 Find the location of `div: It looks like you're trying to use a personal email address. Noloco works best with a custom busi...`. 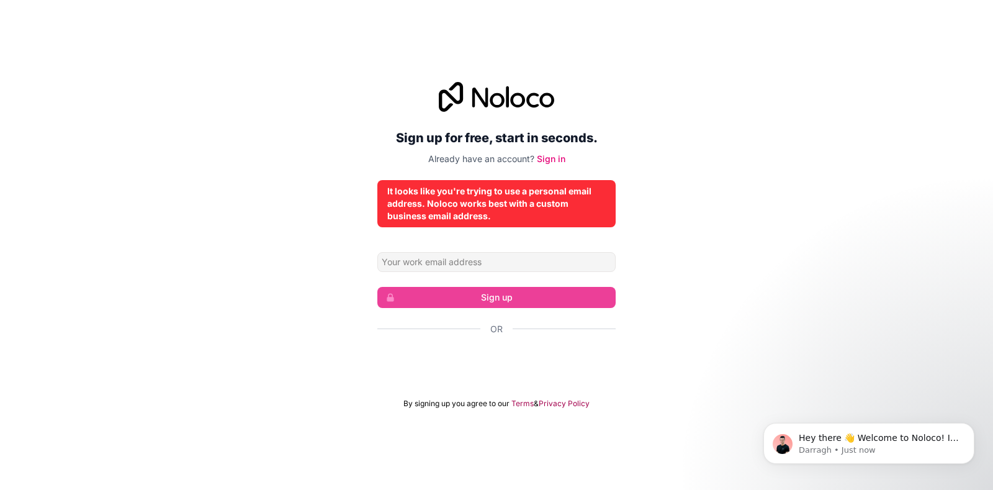

div: It looks like you're trying to use a personal email address. Noloco works best with a custom busi... is located at coordinates (497, 204).